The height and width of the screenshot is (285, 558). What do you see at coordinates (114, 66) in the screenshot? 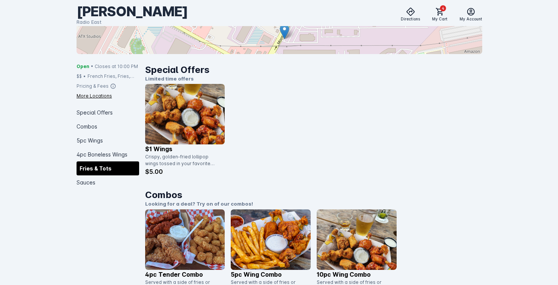
I see `span: • Closes at 10:00 PM` at bounding box center [114, 66].